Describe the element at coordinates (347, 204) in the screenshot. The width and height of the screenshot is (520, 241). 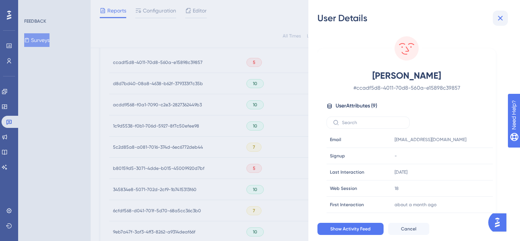
I see `span: First Interaction` at that location.